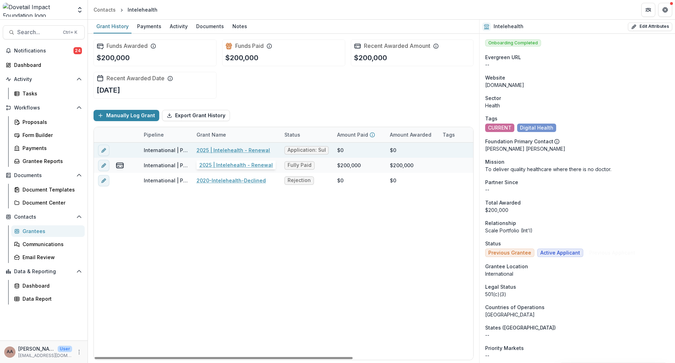 This screenshot has width=675, height=363. I want to click on a: Document Center, so click(48, 202).